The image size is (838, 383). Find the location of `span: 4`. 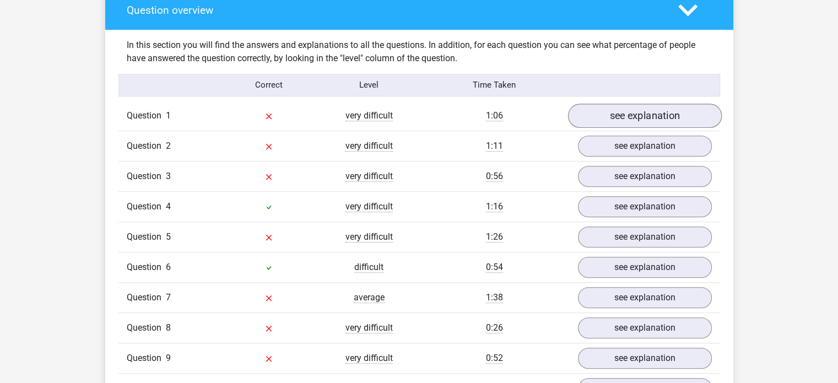

span: 4 is located at coordinates (168, 206).